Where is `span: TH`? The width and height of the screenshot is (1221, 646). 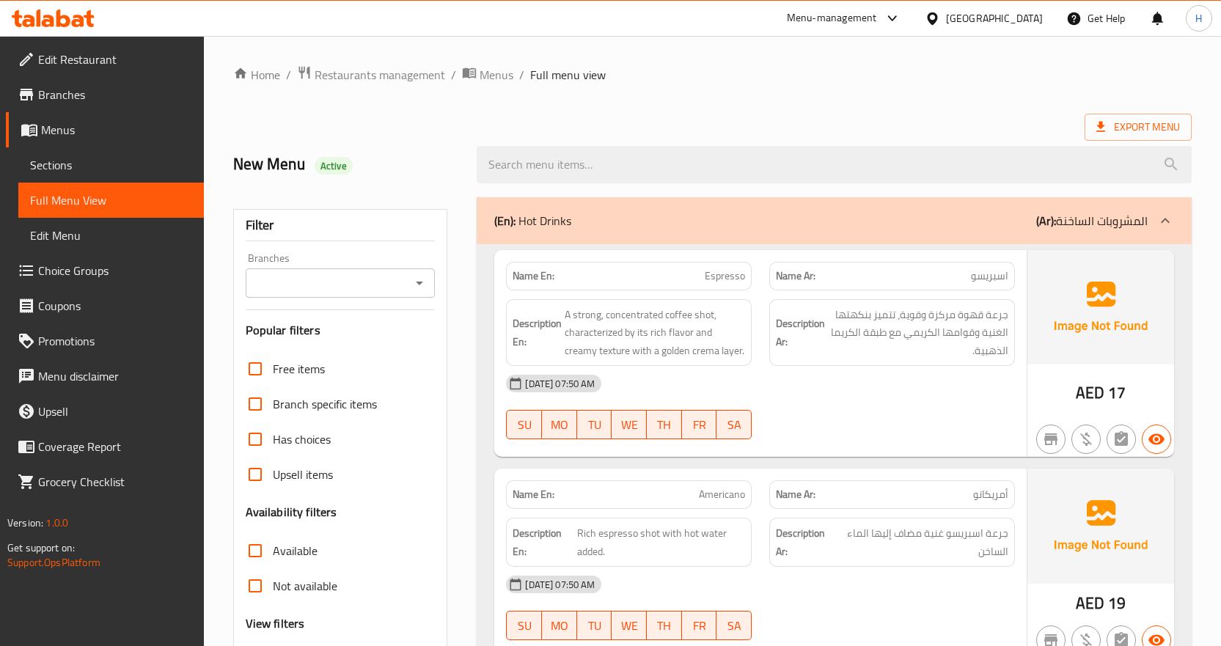 span: TH is located at coordinates (665, 626).